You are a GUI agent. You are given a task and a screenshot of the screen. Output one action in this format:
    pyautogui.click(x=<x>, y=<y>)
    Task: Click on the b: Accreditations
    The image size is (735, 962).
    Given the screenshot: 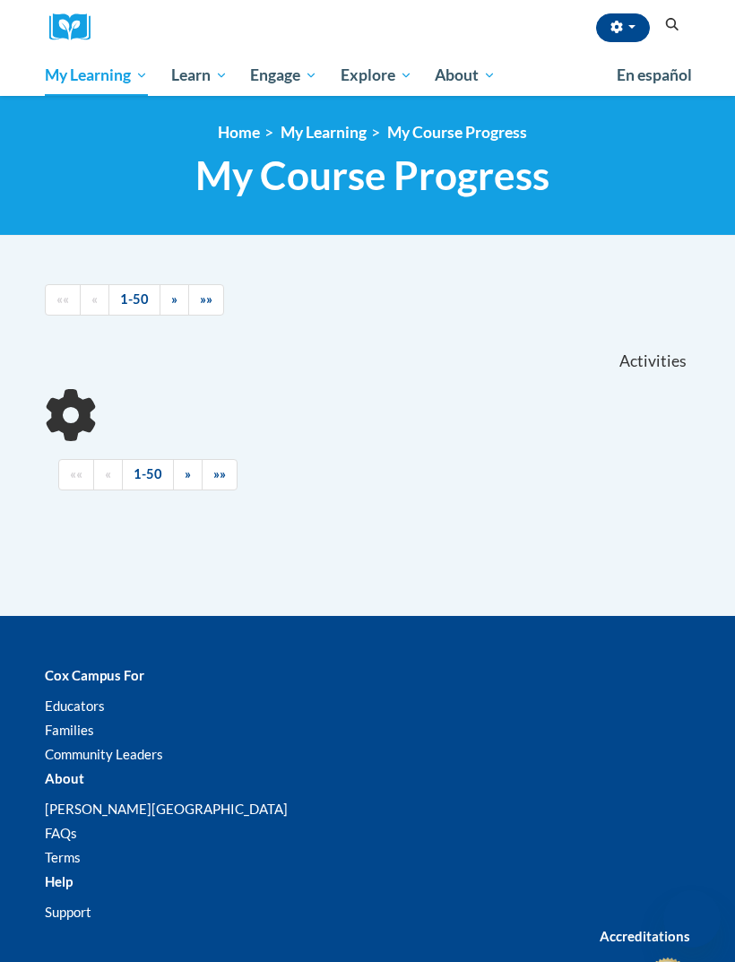 What is the action you would take?
    pyautogui.click(x=645, y=936)
    